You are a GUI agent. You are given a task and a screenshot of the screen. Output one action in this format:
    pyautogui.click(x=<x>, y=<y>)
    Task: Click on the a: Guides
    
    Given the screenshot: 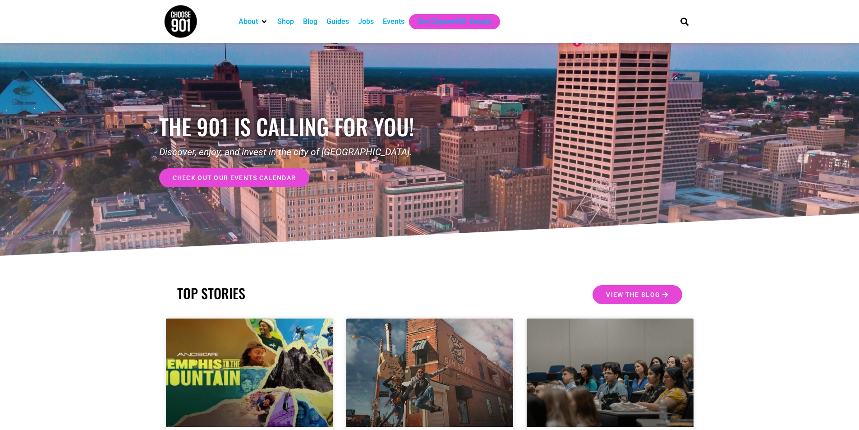 What is the action you would take?
    pyautogui.click(x=338, y=22)
    